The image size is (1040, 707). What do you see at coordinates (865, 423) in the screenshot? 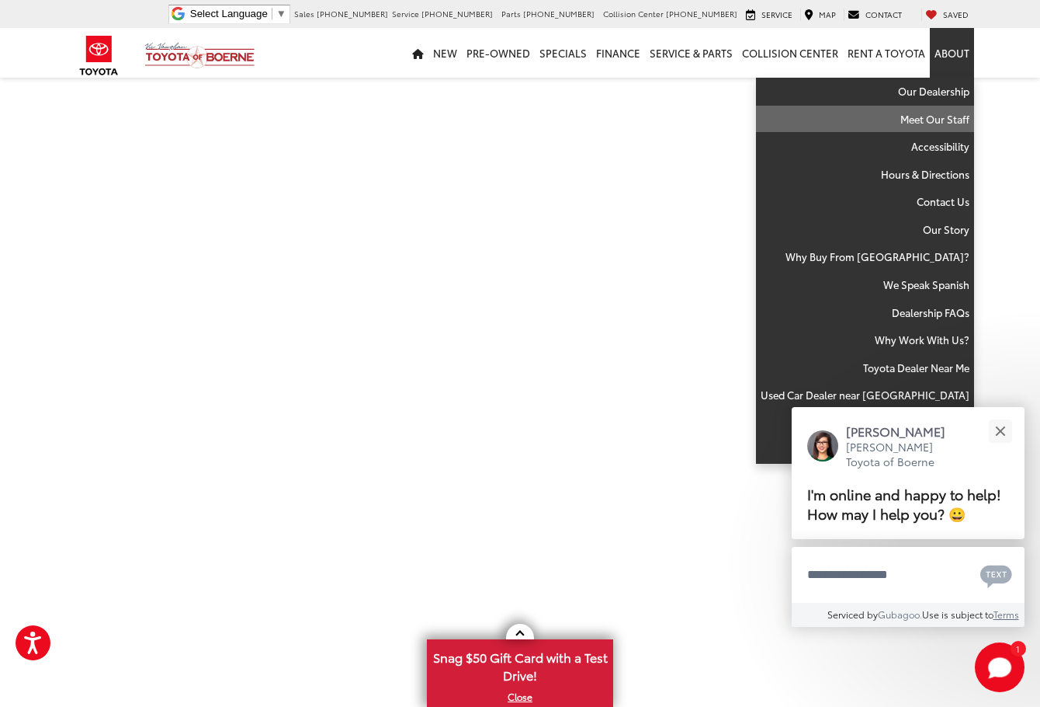
I see `a: Our Blog` at bounding box center [865, 423].